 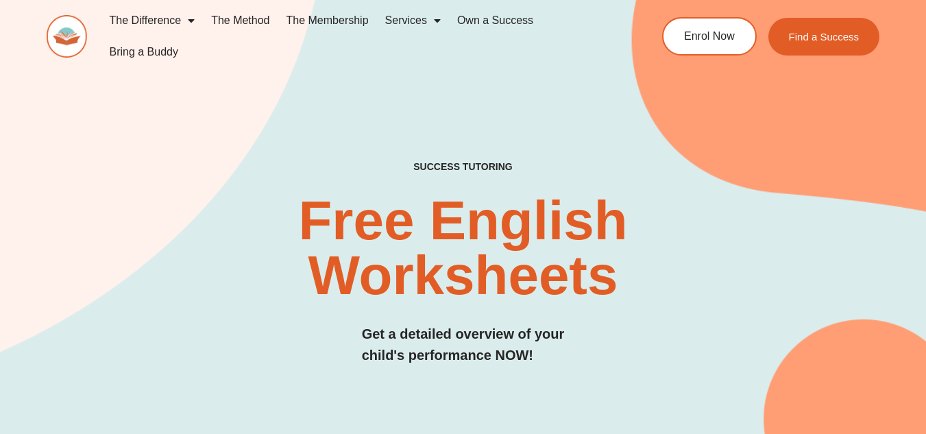 What do you see at coordinates (495, 21) in the screenshot?
I see `a: Own a Success` at bounding box center [495, 21].